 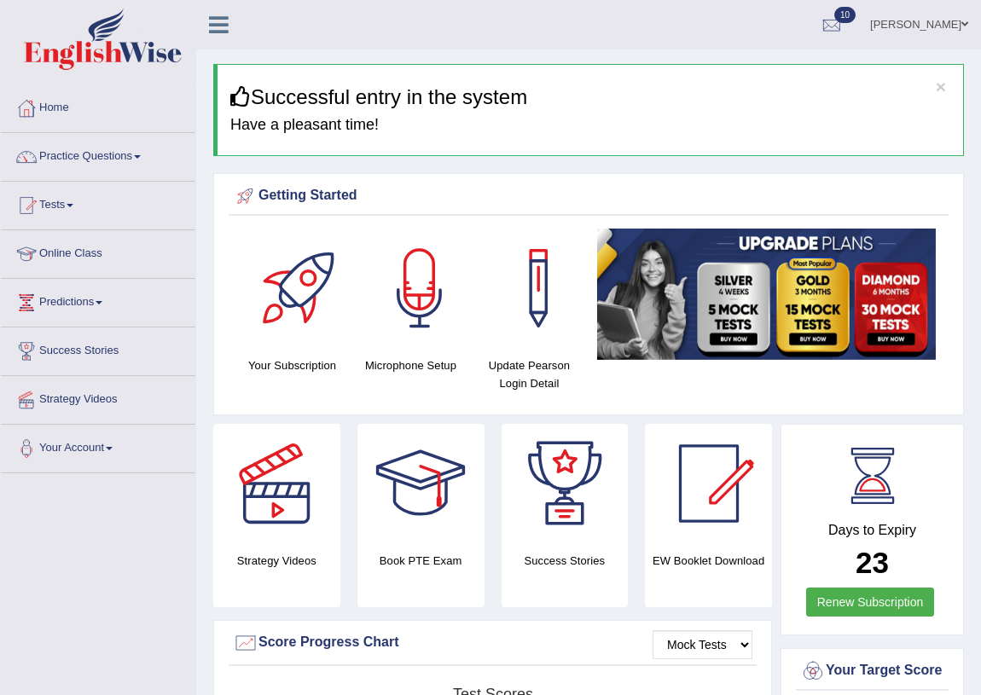 I want to click on span: 10, so click(x=845, y=15).